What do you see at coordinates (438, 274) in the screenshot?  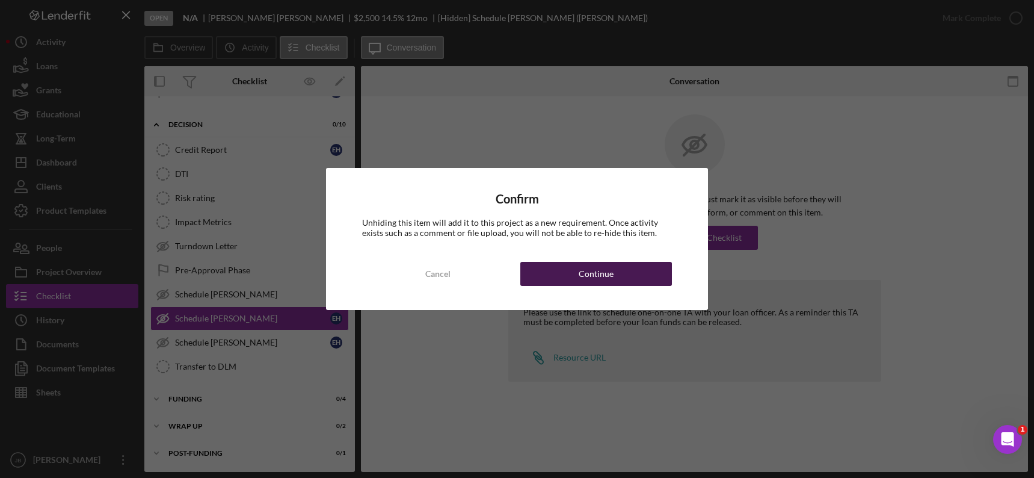 I see `button: Cancel` at bounding box center [438, 274].